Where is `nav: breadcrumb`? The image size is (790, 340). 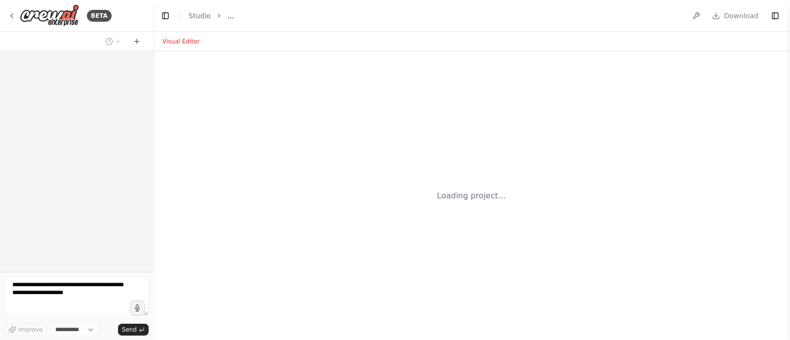 nav: breadcrumb is located at coordinates (211, 16).